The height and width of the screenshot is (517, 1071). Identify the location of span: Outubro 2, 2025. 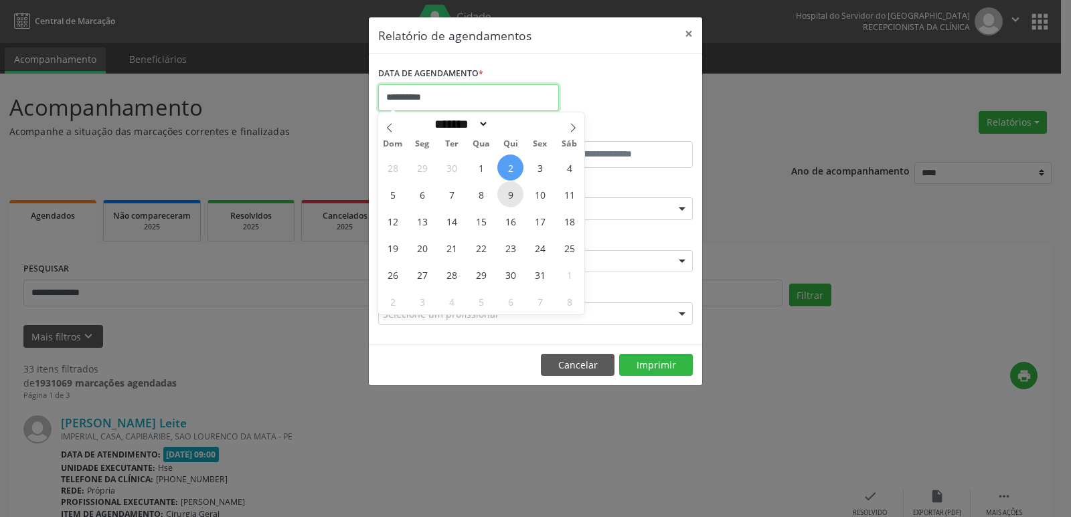
(510, 167).